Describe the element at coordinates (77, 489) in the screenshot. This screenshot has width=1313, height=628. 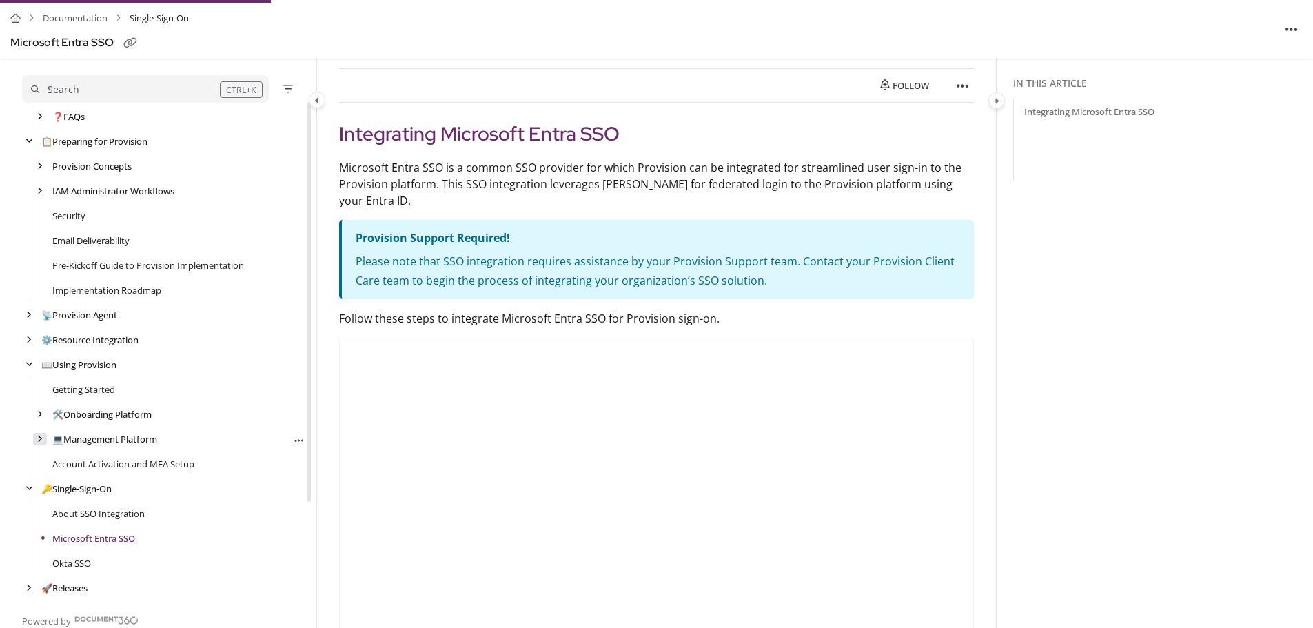
I see `a: Single-Sign-On` at that location.